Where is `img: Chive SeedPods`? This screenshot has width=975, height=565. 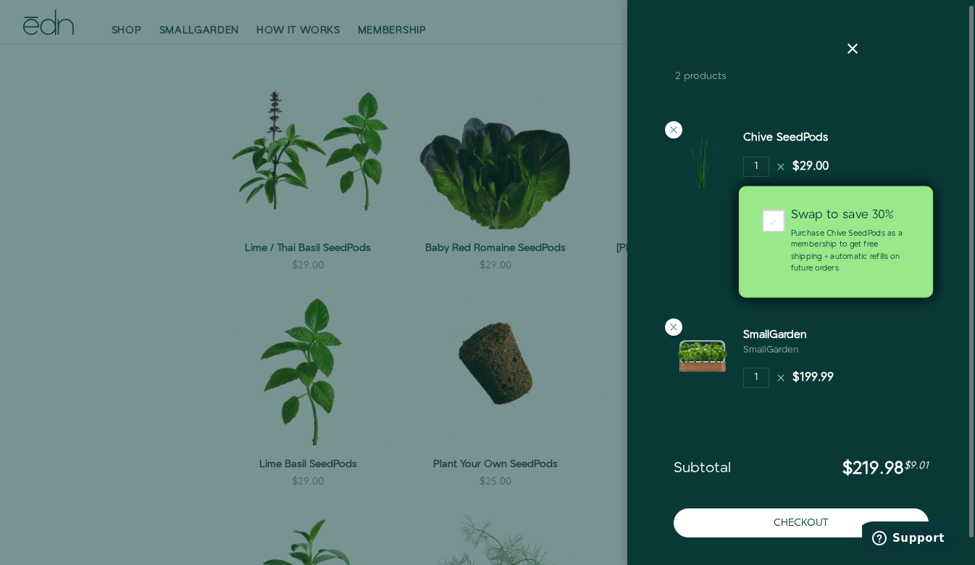
img: Chive SeedPods is located at coordinates (703, 159).